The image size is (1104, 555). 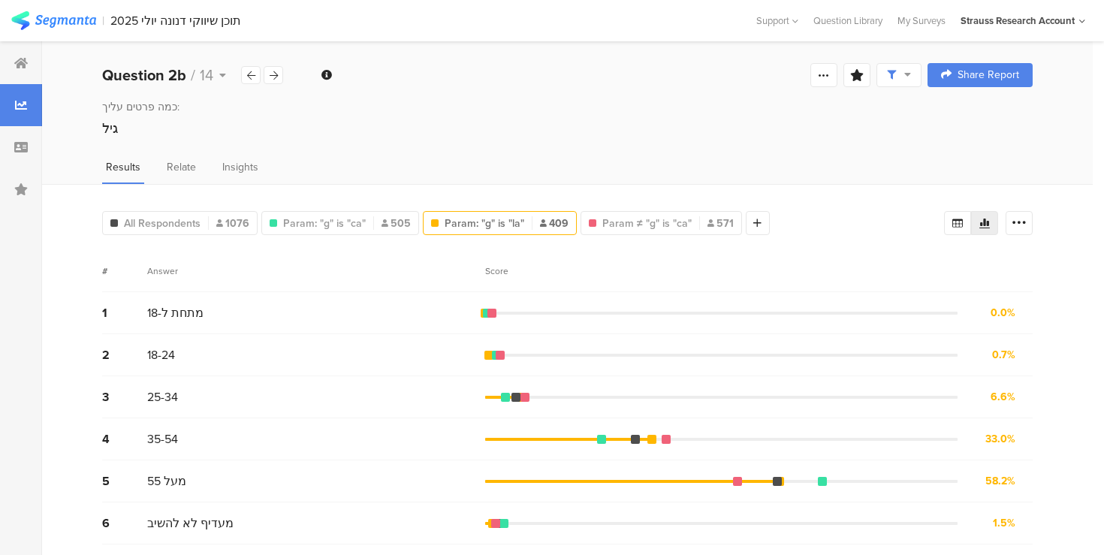 I want to click on span: Param: "g" is "la", so click(x=485, y=223).